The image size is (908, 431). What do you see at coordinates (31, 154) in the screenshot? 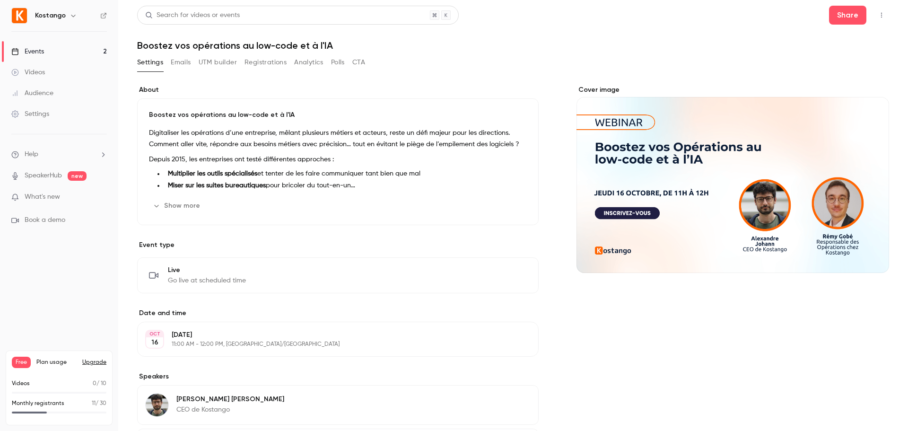
I see `span: Help` at bounding box center [31, 154].